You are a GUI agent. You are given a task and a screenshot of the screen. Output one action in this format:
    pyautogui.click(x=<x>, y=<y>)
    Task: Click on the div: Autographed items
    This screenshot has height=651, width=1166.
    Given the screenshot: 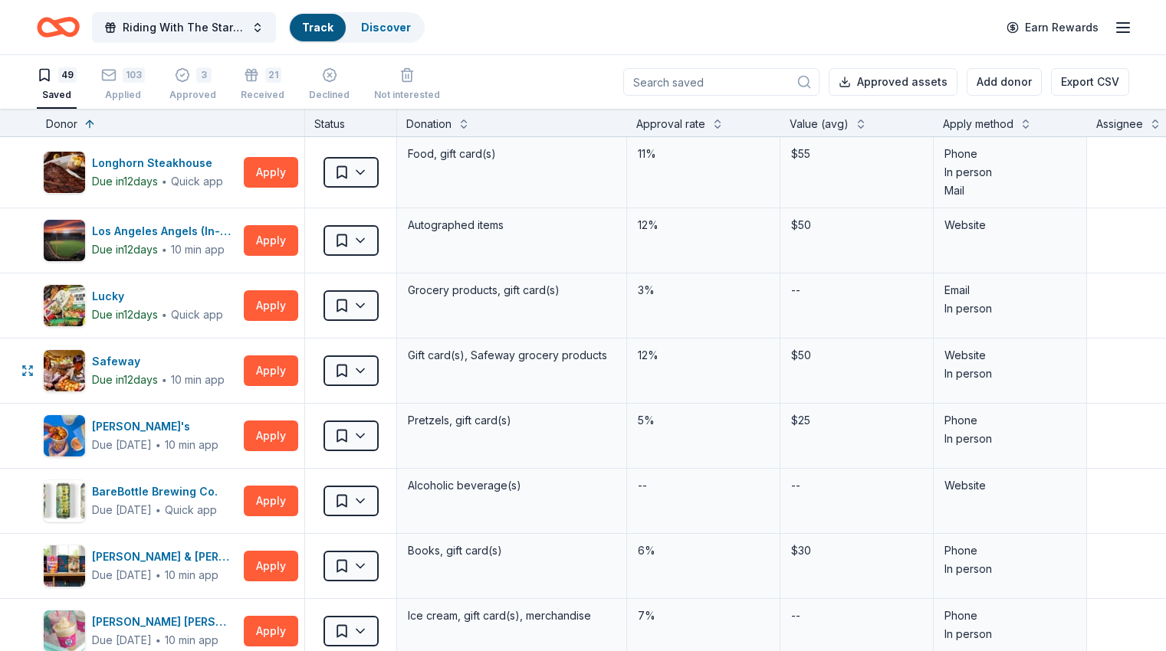 What is the action you would take?
    pyautogui.click(x=511, y=225)
    